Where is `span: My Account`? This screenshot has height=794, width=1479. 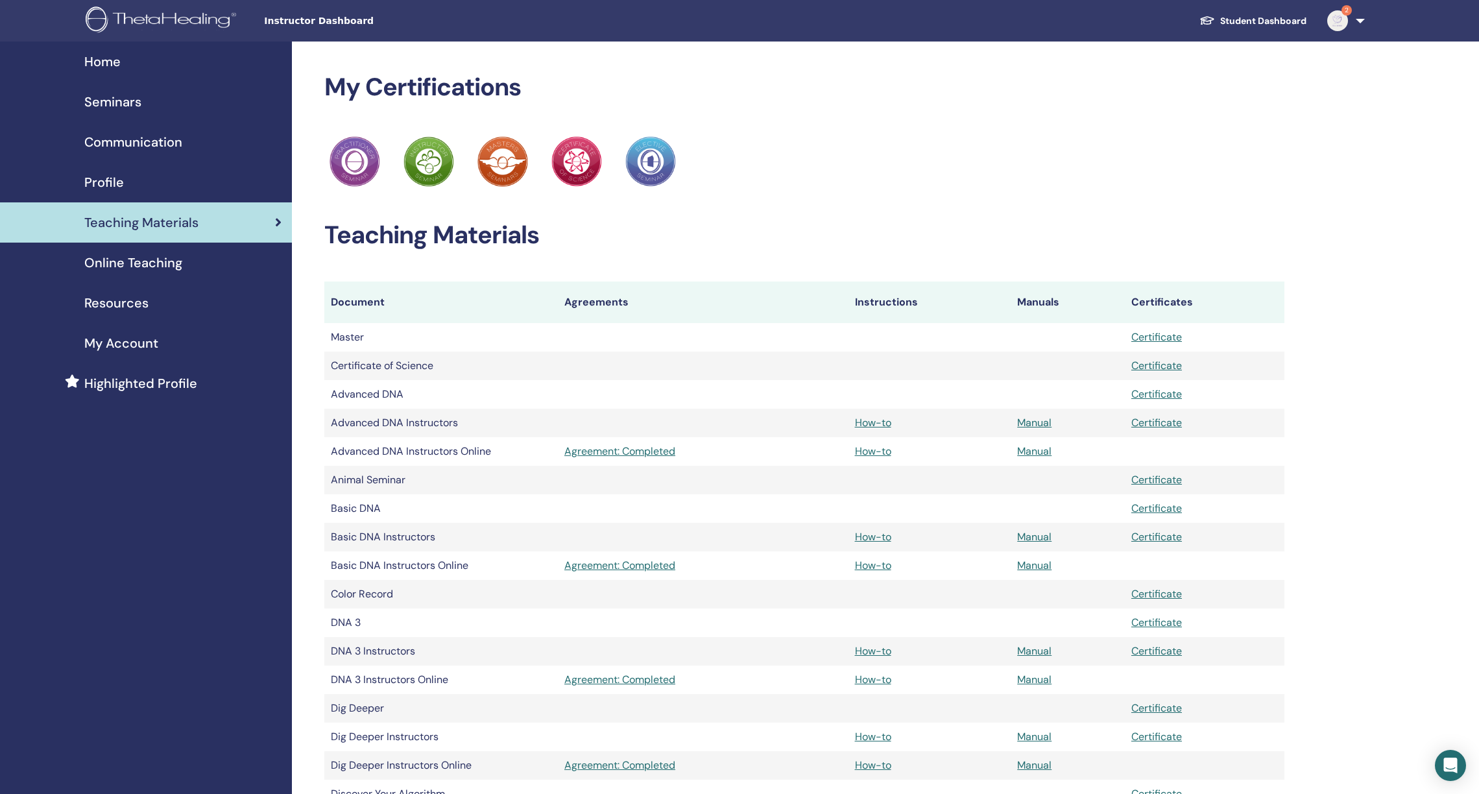 span: My Account is located at coordinates (121, 343).